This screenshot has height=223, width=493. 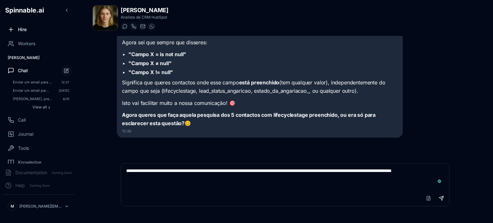 I want to click on span: Call, so click(x=22, y=120).